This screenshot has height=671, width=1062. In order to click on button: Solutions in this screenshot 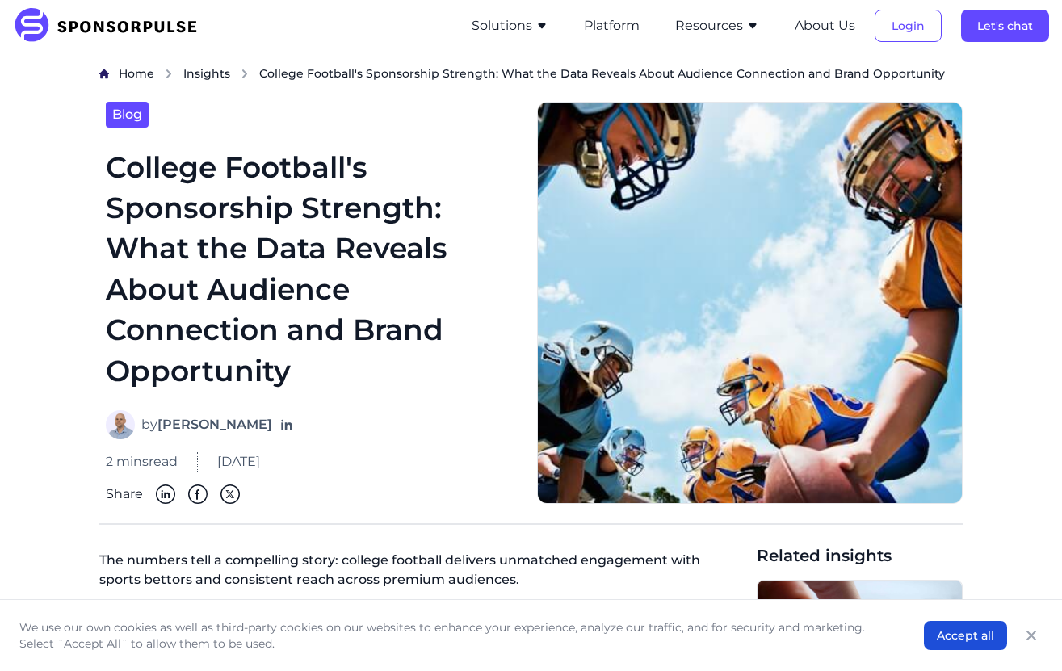, I will do `click(510, 26)`.